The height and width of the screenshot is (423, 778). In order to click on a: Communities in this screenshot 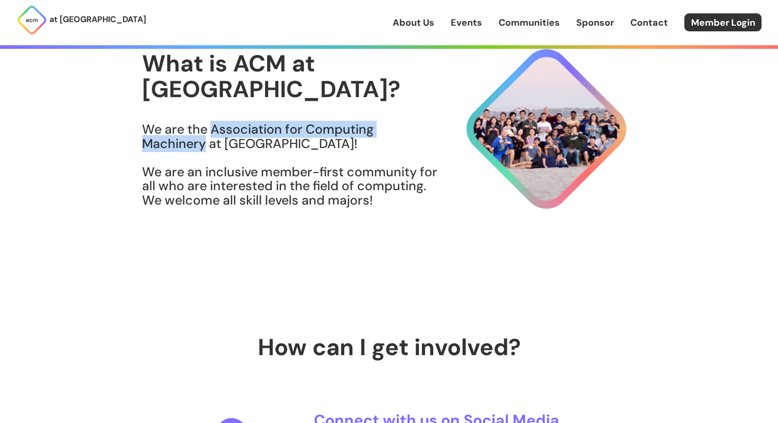, I will do `click(529, 23)`.